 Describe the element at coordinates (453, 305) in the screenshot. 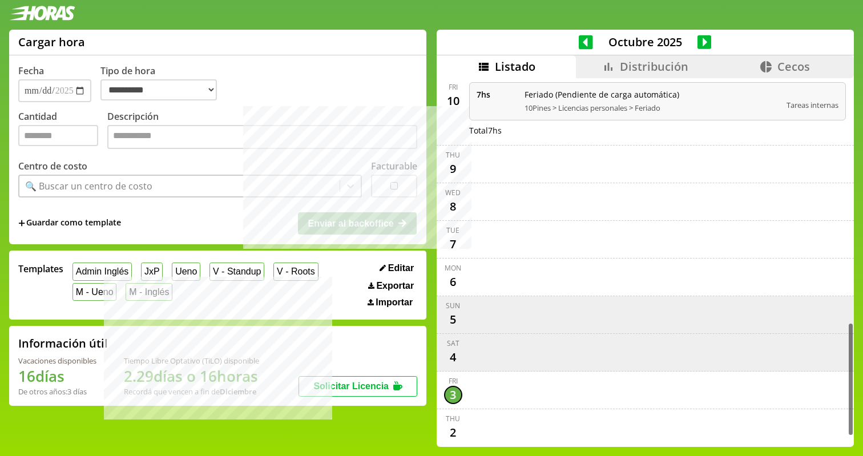

I see `div: Sun` at that location.